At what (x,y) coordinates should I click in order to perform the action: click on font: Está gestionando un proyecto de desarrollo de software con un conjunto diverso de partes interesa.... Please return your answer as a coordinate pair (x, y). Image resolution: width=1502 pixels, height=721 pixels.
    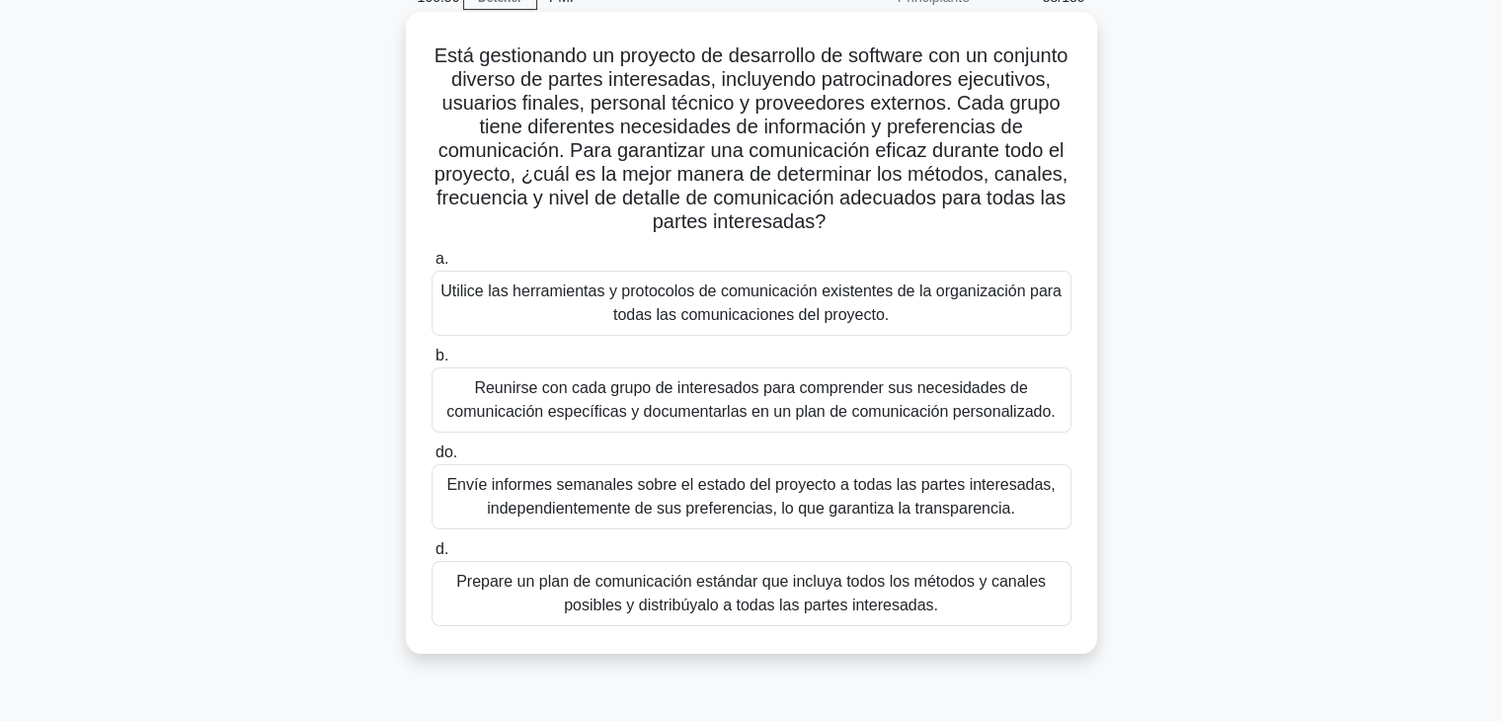
    Looking at the image, I should click on (751, 138).